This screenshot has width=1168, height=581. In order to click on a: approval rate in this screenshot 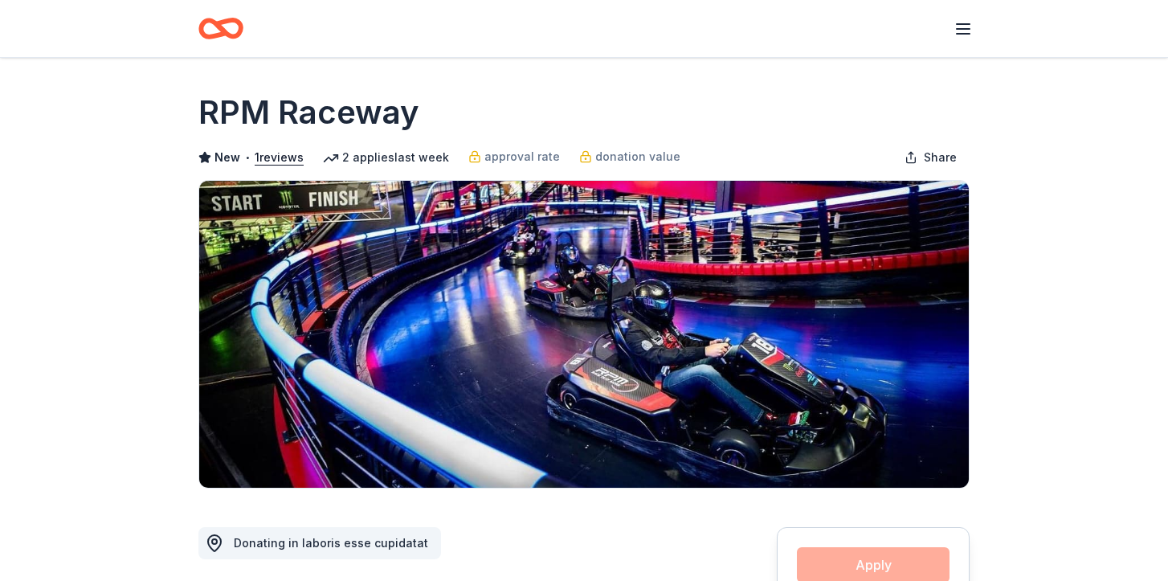, I will do `click(514, 157)`.